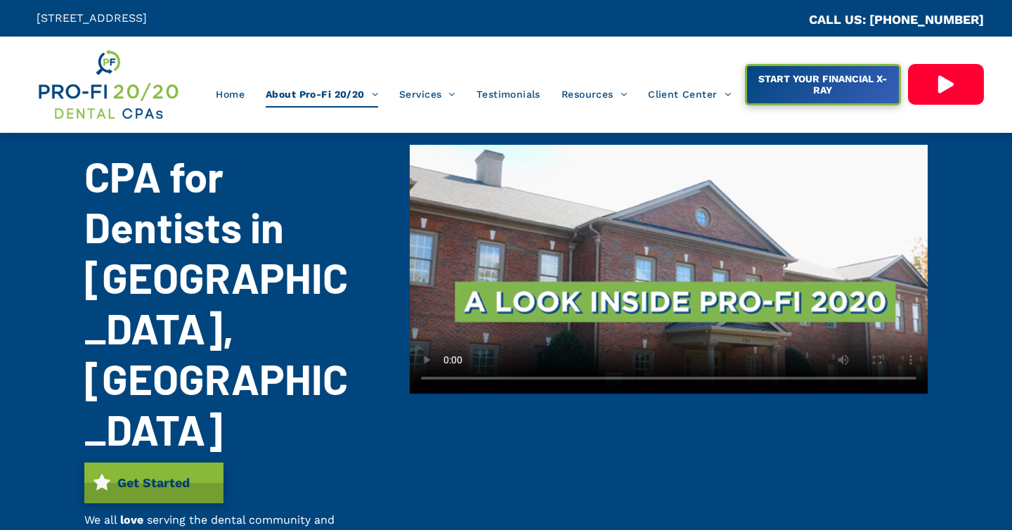 The height and width of the screenshot is (530, 1012). Describe the element at coordinates (230, 94) in the screenshot. I see `a: Home` at that location.